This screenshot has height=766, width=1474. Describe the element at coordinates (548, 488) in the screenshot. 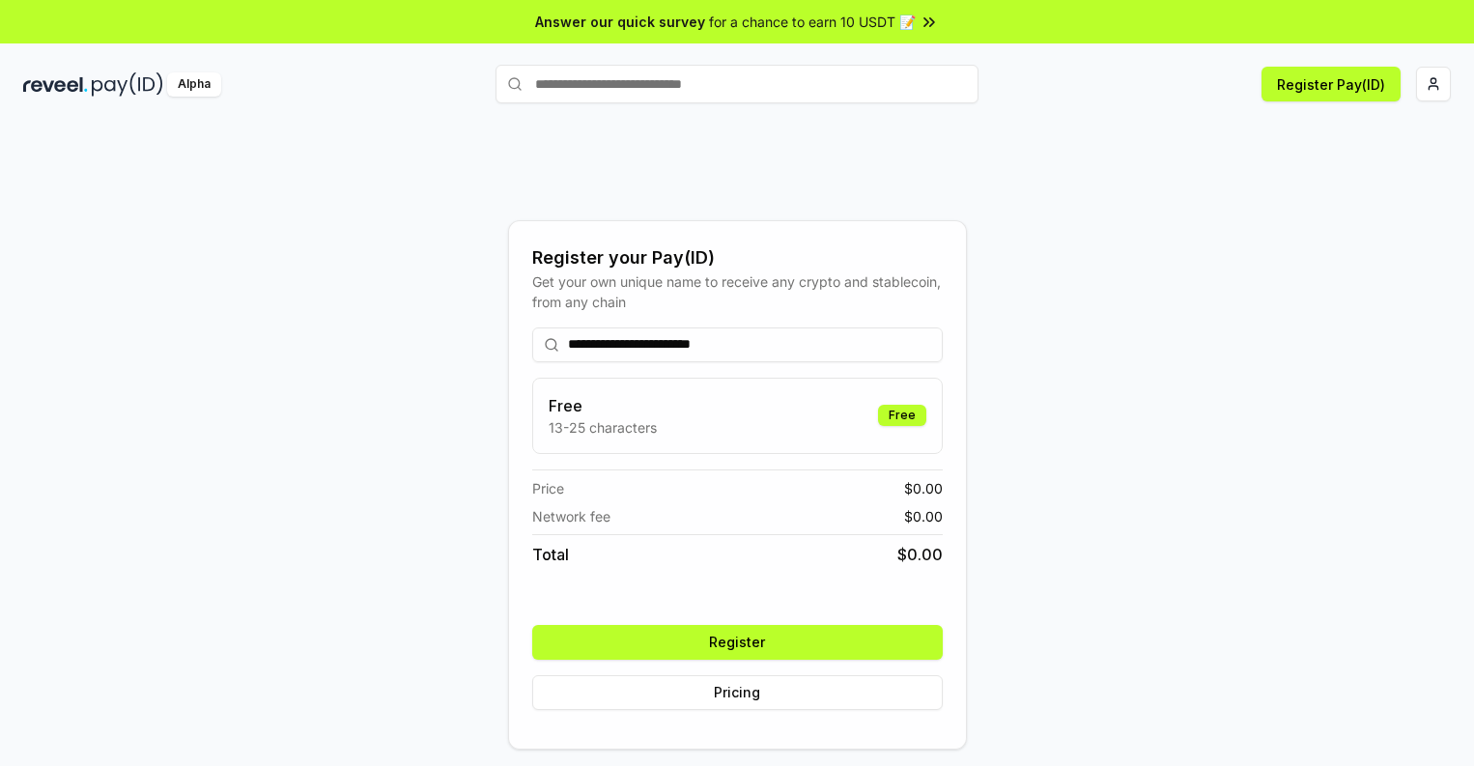

I see `span: Price` at that location.